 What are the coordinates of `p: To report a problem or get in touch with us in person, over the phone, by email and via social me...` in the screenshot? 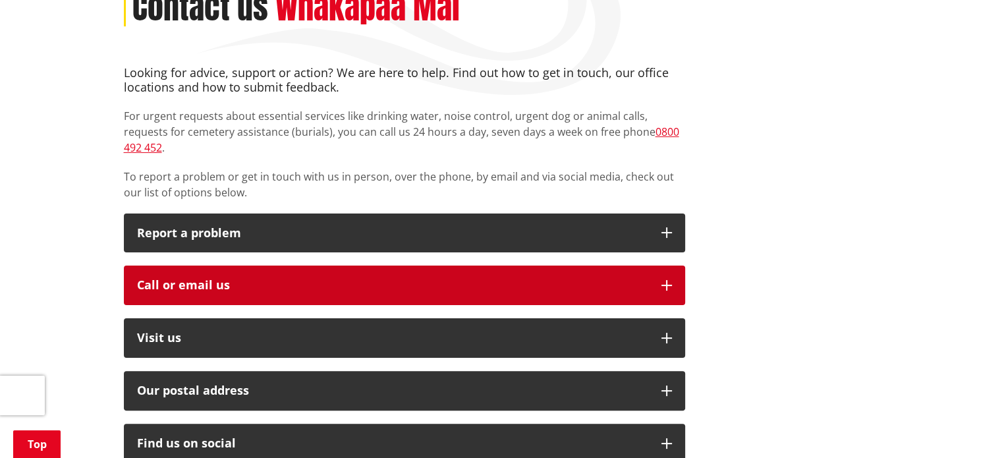 It's located at (405, 185).